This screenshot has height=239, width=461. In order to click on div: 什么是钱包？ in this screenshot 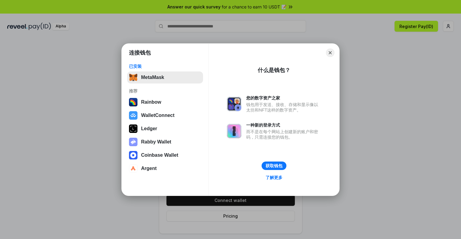, I will do `click(274, 70)`.